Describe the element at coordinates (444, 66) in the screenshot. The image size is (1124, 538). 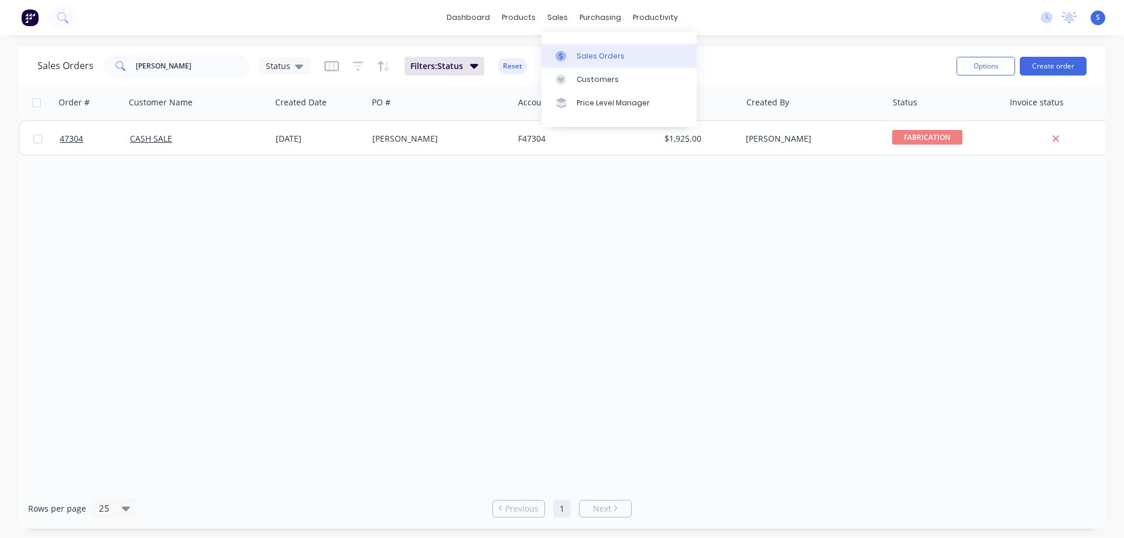
I see `button: Filters:Status` at that location.